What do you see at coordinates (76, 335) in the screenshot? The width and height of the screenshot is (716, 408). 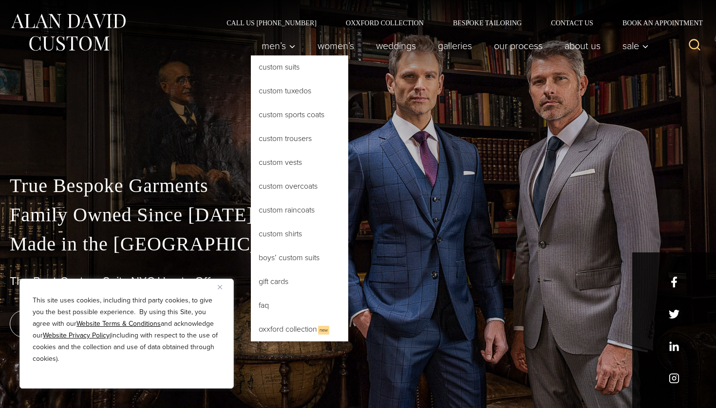 I see `a: Website Privacy Policy` at bounding box center [76, 335].